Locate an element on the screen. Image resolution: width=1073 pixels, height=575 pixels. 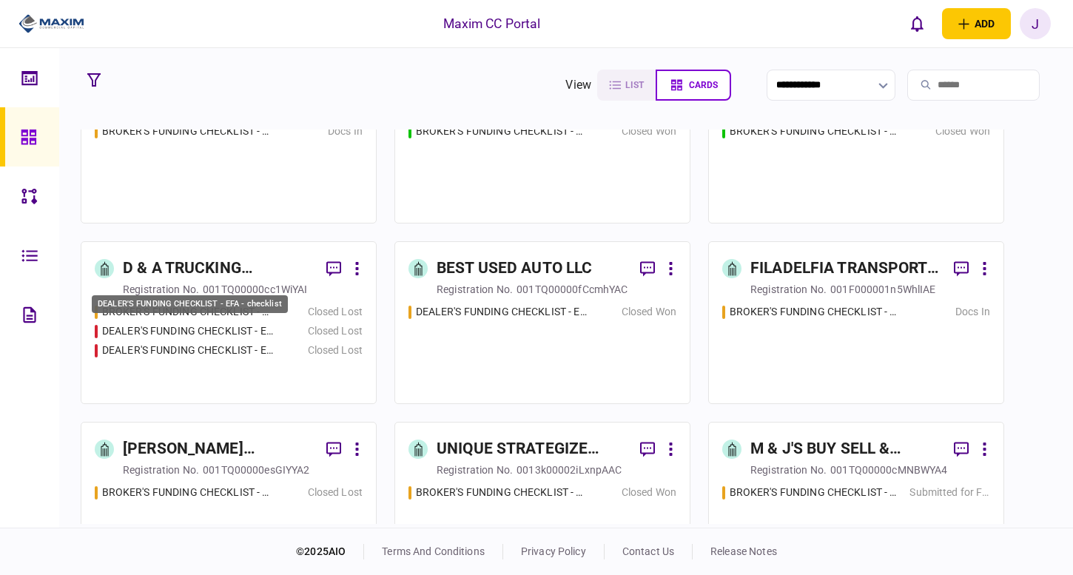
span: cards is located at coordinates (703, 85).